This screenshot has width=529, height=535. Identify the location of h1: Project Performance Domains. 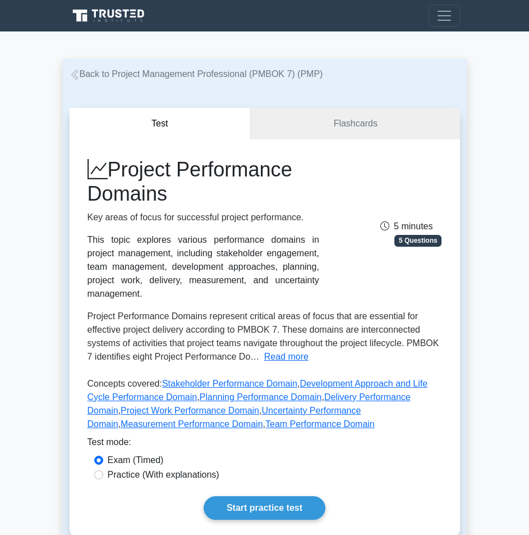
(203, 181).